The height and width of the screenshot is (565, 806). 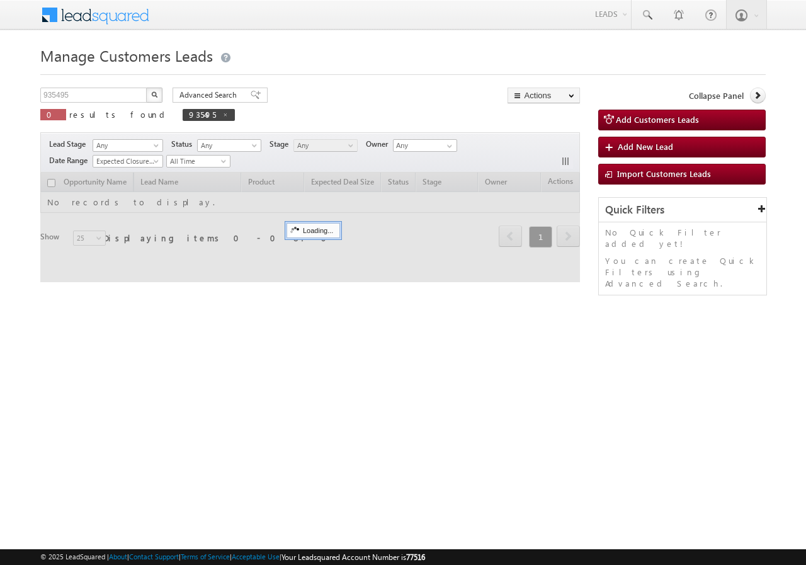 What do you see at coordinates (154, 556) in the screenshot?
I see `a: Contact Support` at bounding box center [154, 556].